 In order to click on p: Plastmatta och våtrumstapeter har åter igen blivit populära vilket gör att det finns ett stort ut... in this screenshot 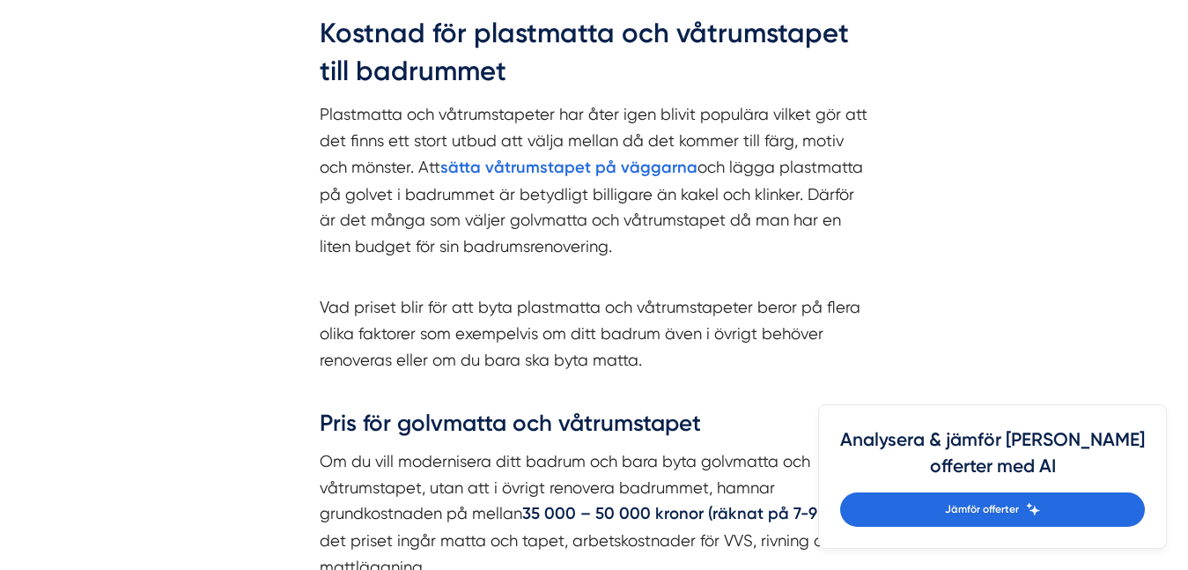, I will do `click(594, 193)`.